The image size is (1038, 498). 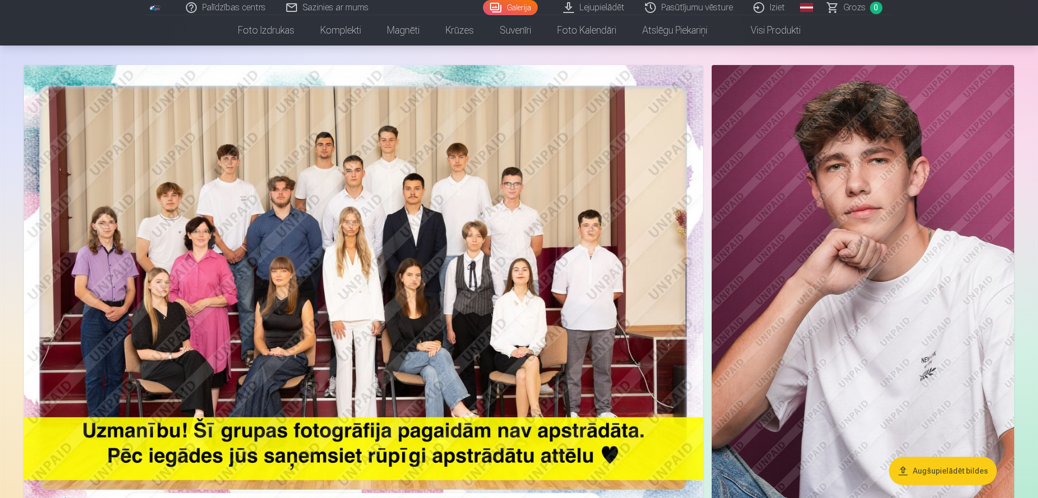 What do you see at coordinates (403, 30) in the screenshot?
I see `a: Magnēti` at bounding box center [403, 30].